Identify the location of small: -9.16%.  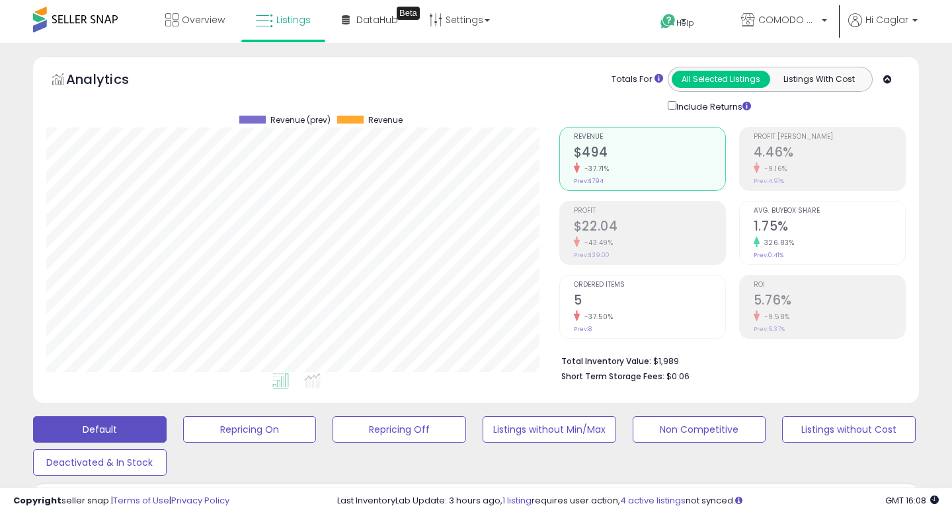
(774, 169).